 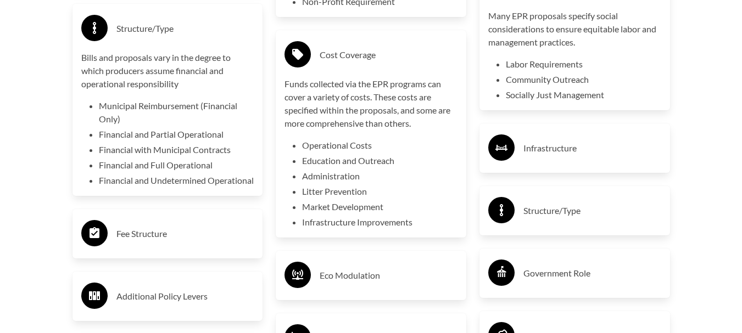 What do you see at coordinates (176, 113) in the screenshot?
I see `li: Municipal Reimbursement (Financial Only)` at bounding box center [176, 113].